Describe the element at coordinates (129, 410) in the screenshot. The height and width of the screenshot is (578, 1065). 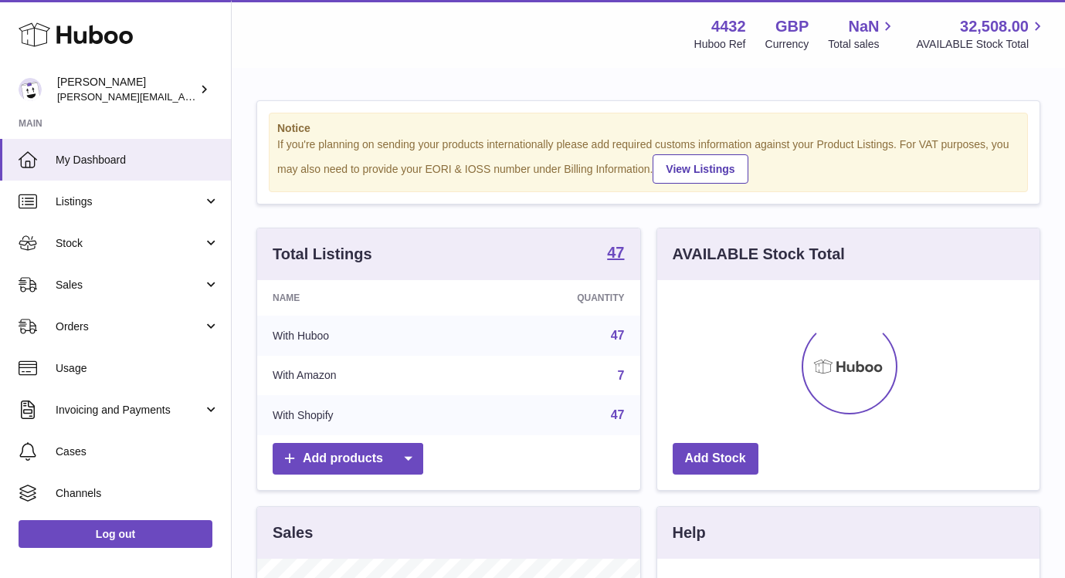
I see `span: Invoicing and Payments` at that location.